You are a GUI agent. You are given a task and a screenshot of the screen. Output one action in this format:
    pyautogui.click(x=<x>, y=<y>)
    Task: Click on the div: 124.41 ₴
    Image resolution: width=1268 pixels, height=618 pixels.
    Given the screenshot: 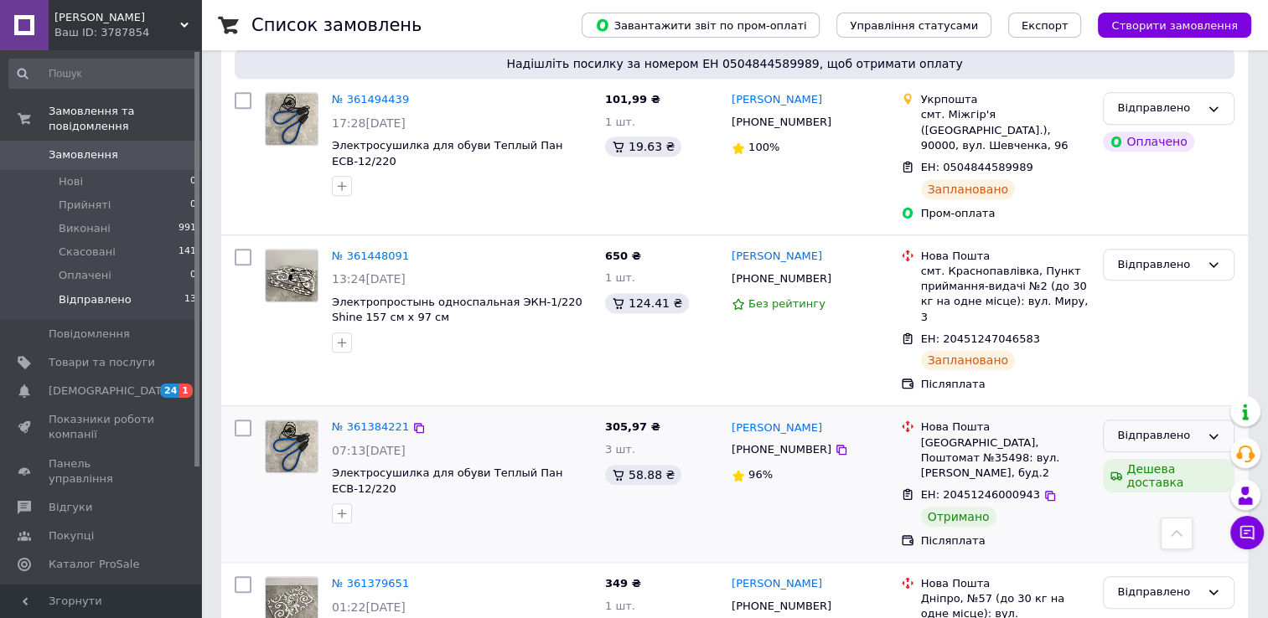 What is the action you would take?
    pyautogui.click(x=647, y=303)
    